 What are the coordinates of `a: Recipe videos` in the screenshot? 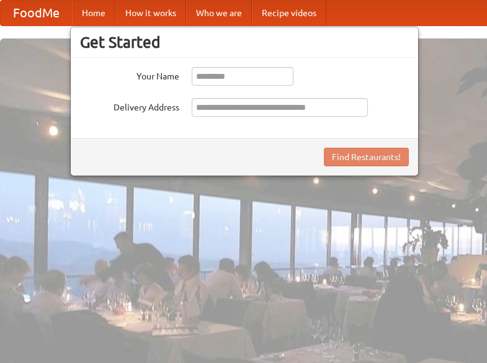 It's located at (289, 13).